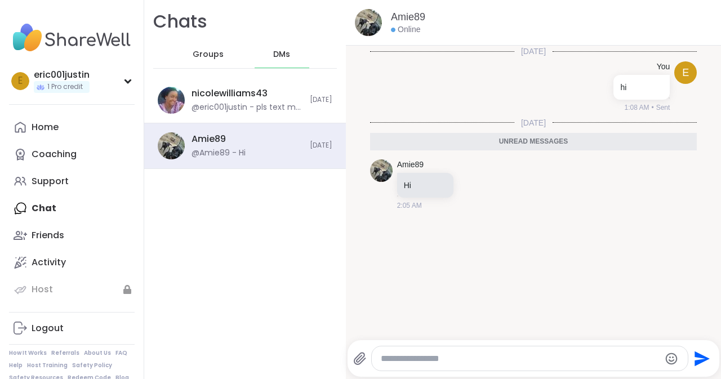 This screenshot has height=379, width=721. What do you see at coordinates (42, 289) in the screenshot?
I see `div: Host` at bounding box center [42, 289].